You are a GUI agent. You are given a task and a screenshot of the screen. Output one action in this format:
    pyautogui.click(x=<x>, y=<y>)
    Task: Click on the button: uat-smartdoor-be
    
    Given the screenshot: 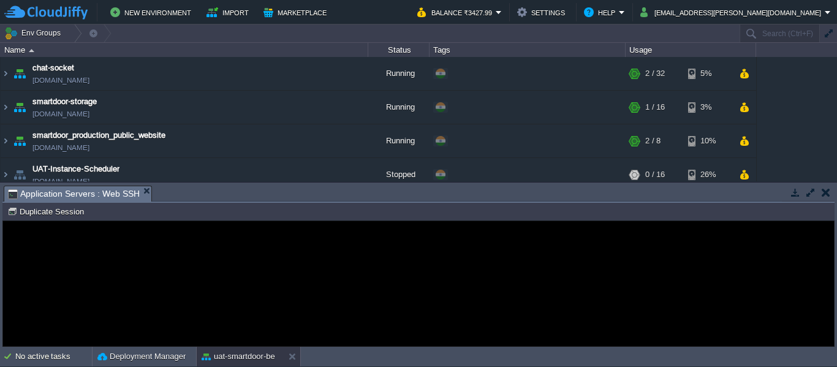 What is the action you would take?
    pyautogui.click(x=238, y=357)
    